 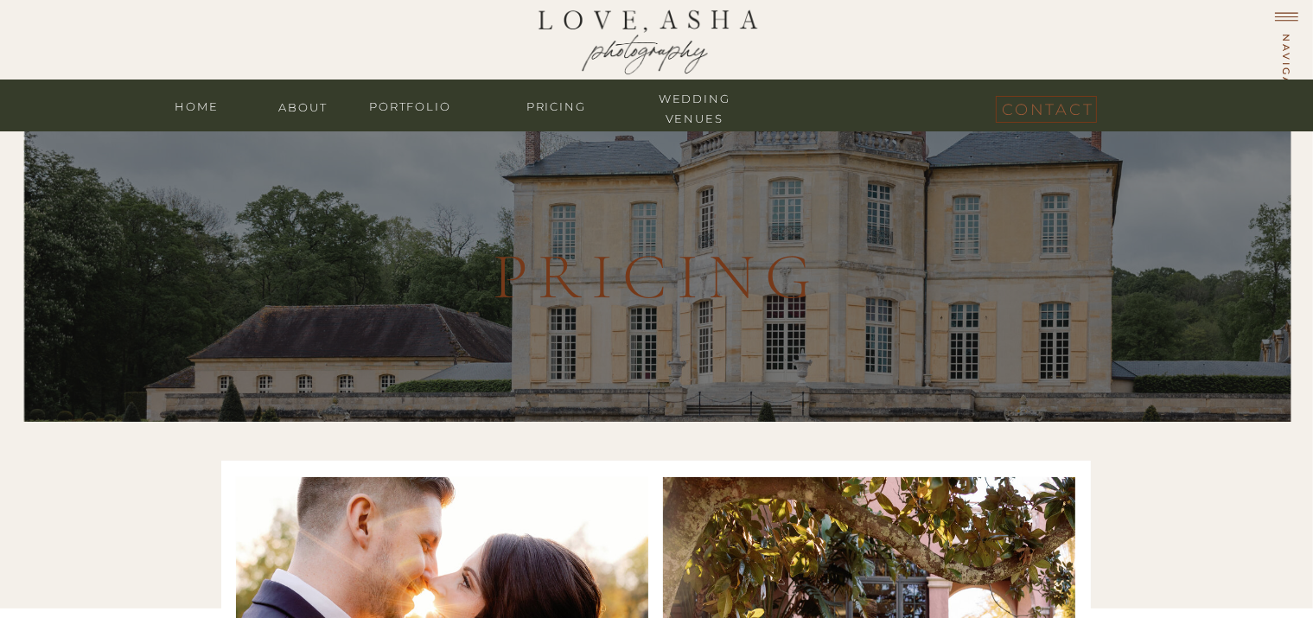 What do you see at coordinates (303, 105) in the screenshot?
I see `a: about` at bounding box center [303, 105].